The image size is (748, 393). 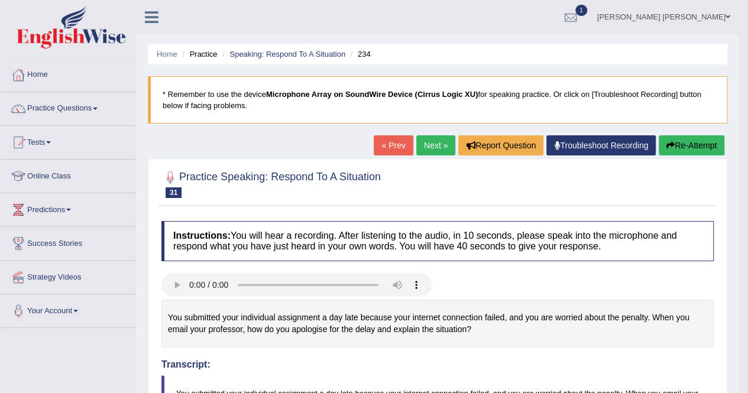 What do you see at coordinates (359, 54) in the screenshot?
I see `li: 234` at bounding box center [359, 54].